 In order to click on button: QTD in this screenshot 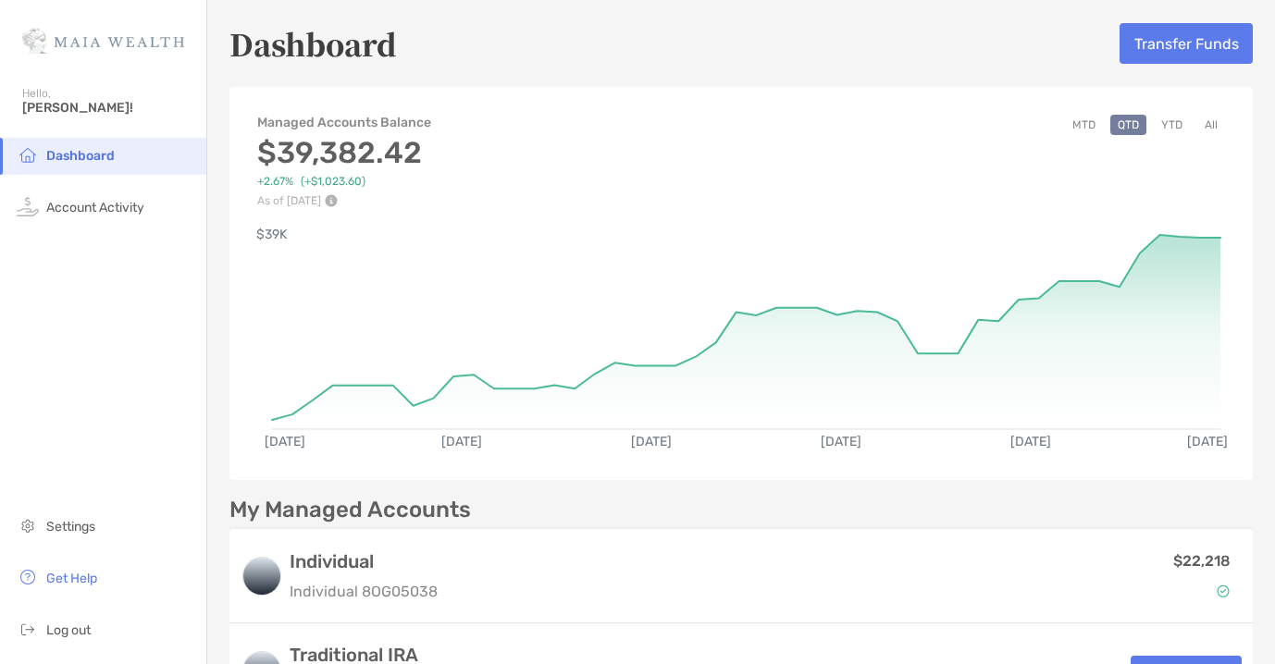, I will do `click(1128, 125)`.